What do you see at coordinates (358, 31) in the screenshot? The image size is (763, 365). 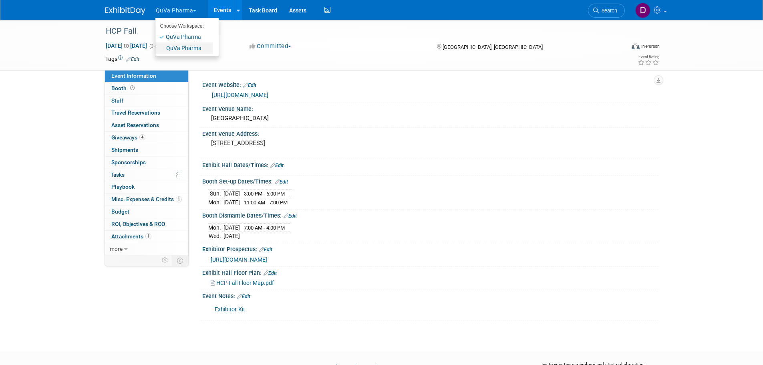 I see `div: HCP Fall` at bounding box center [358, 31].